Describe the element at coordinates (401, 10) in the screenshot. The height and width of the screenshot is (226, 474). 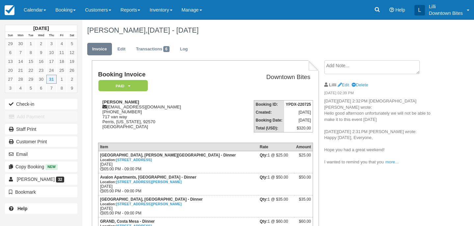
I see `span: Help` at that location.